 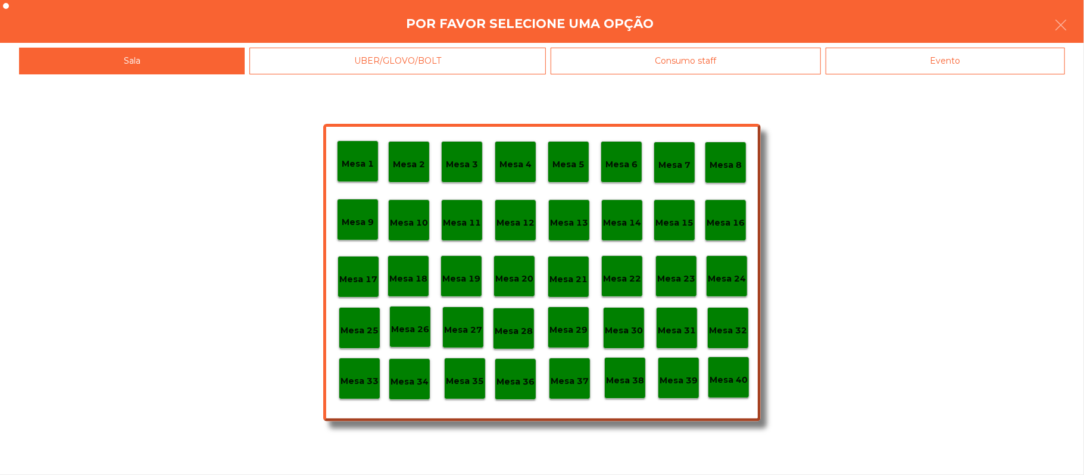 I want to click on p: Mesa 25, so click(x=360, y=330).